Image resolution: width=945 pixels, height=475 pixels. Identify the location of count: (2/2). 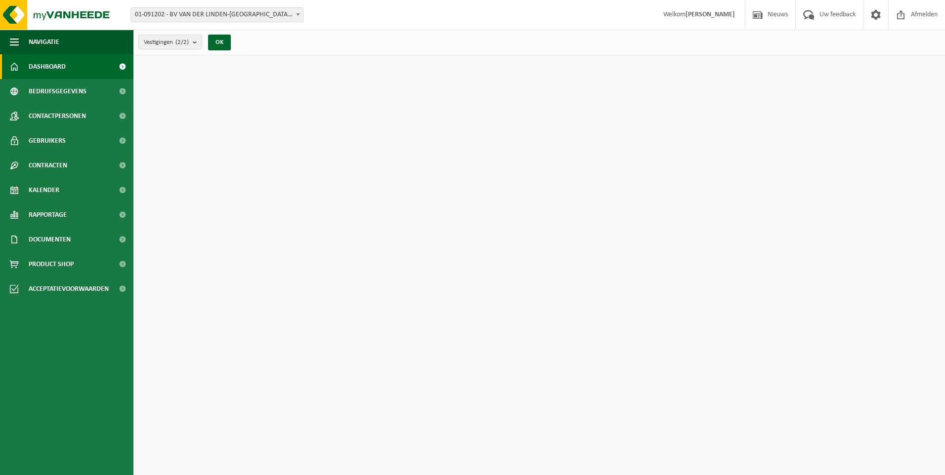
(182, 42).